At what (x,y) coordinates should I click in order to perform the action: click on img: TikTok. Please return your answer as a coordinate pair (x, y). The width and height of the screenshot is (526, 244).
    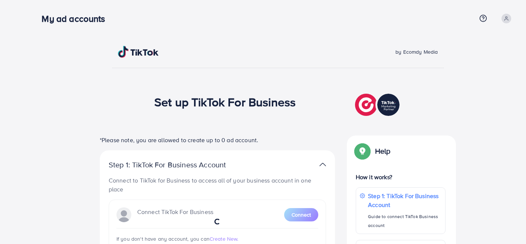
    Looking at the image, I should click on (138, 52).